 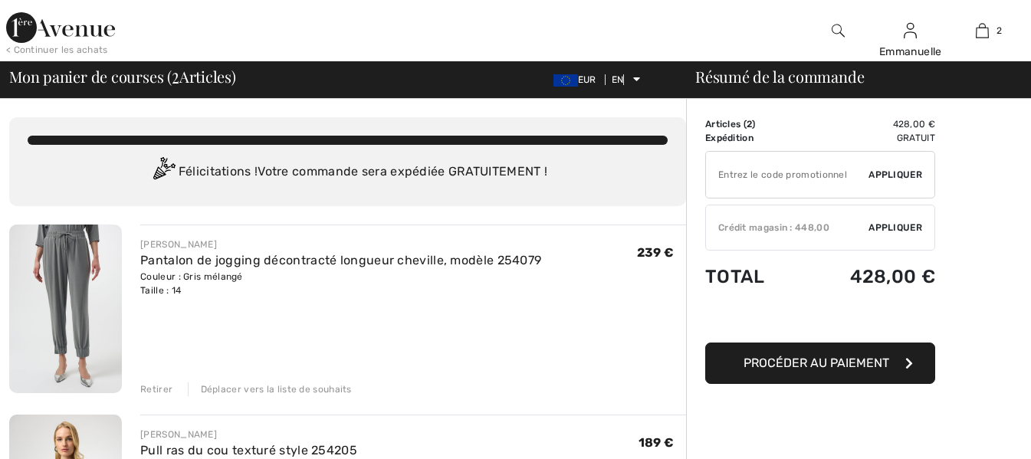 I want to click on font: Articles), so click(x=208, y=76).